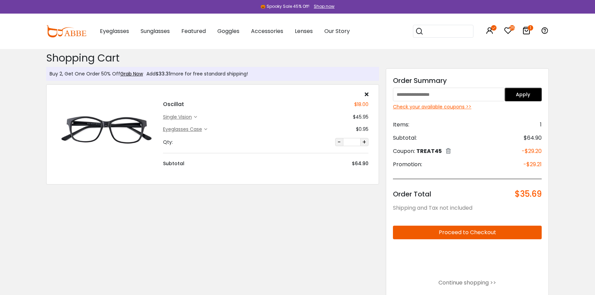  I want to click on span: Featured, so click(194, 31).